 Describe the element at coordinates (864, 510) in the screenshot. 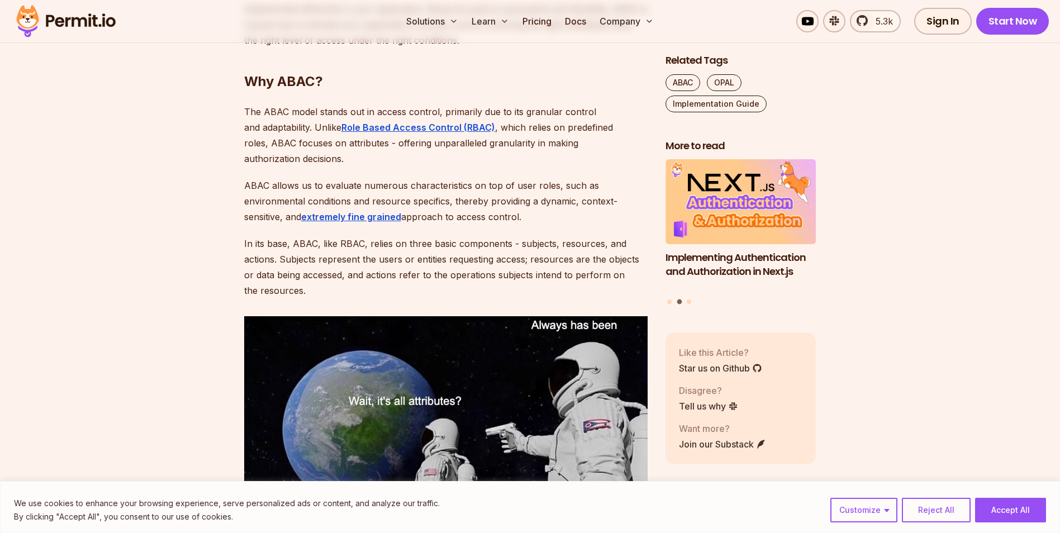

I see `button: Customize` at that location.